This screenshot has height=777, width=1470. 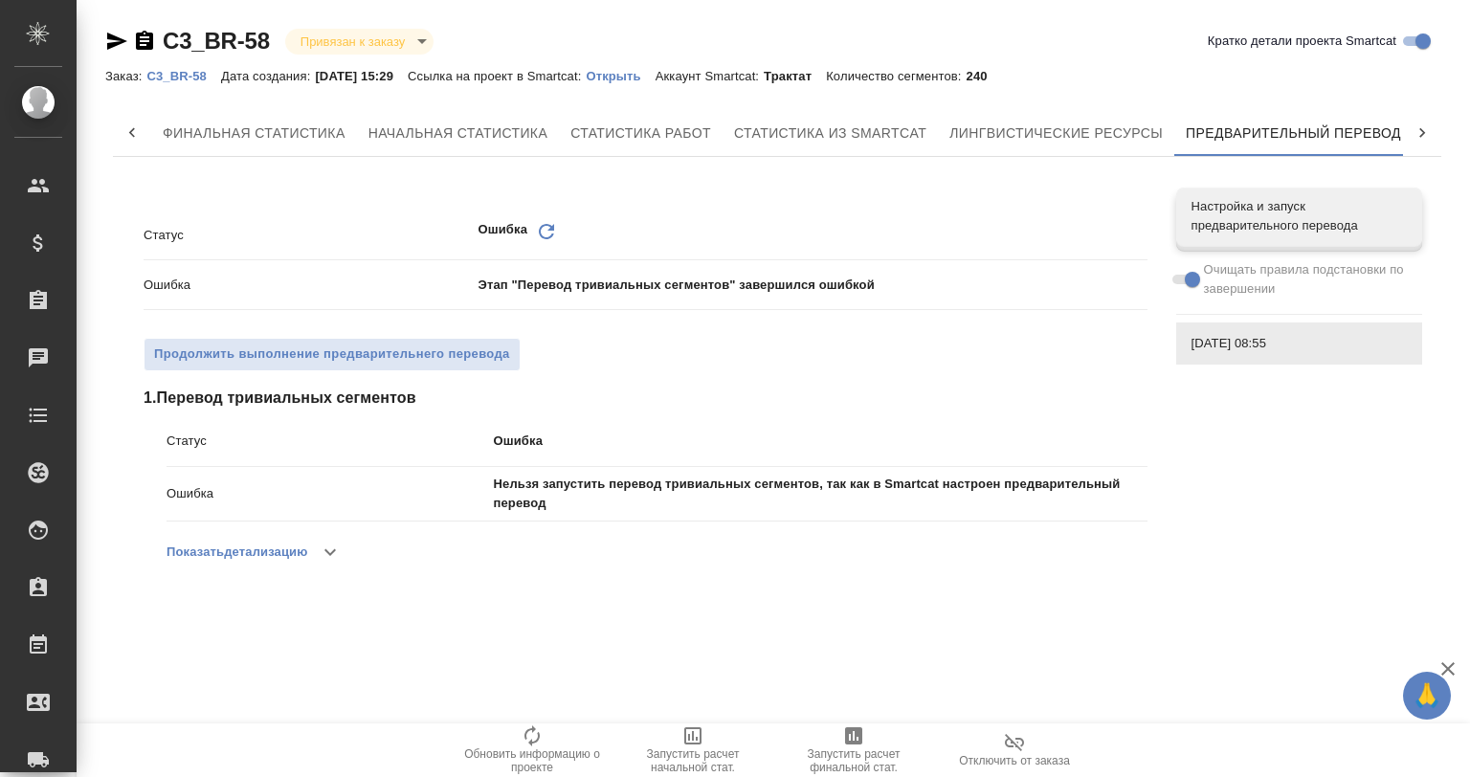 I want to click on p: Количество сегментов:, so click(x=896, y=76).